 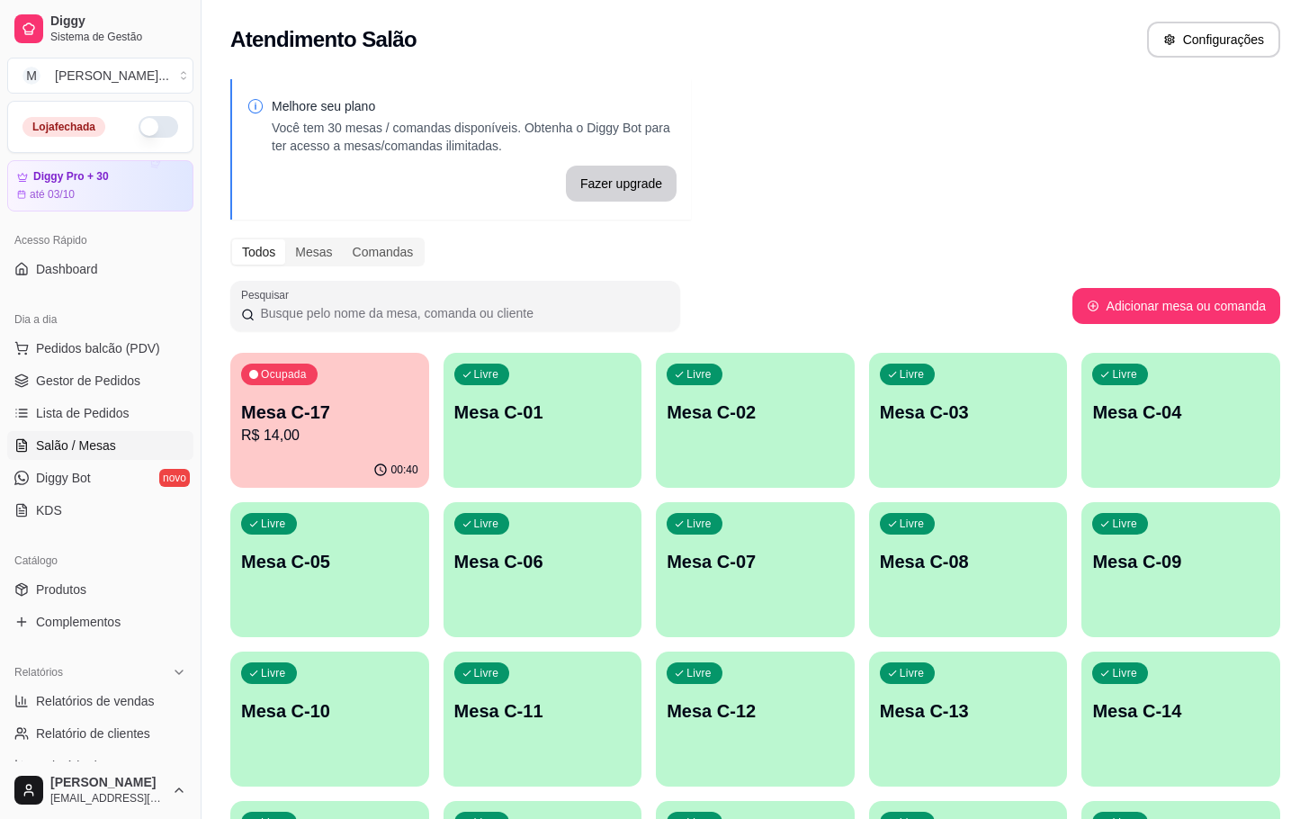 I want to click on p: Mesa C-12, so click(x=755, y=711).